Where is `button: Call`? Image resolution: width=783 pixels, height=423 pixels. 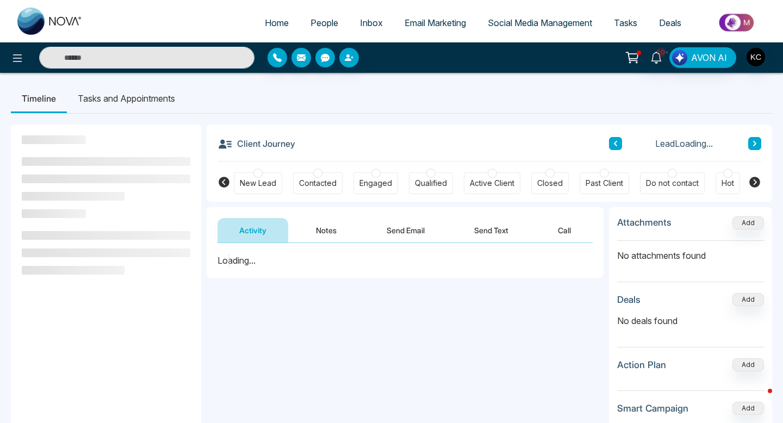
button: Call is located at coordinates (565, 230).